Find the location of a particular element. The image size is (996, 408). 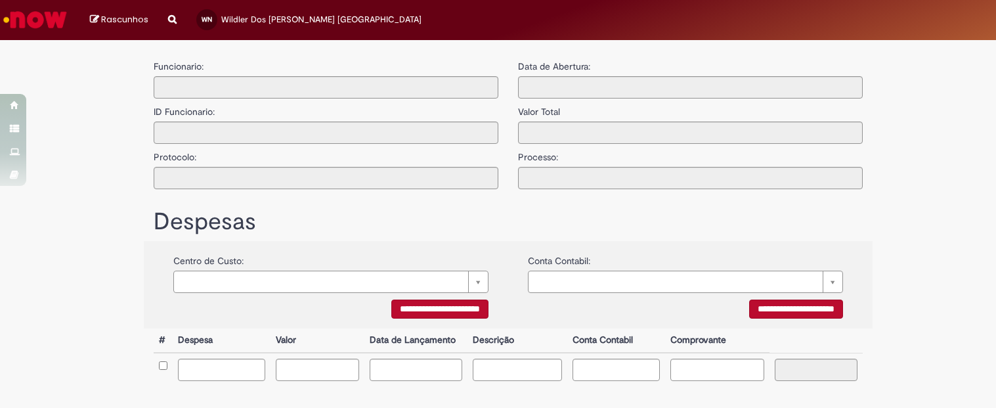

img: ServiceNow is located at coordinates (35, 20).